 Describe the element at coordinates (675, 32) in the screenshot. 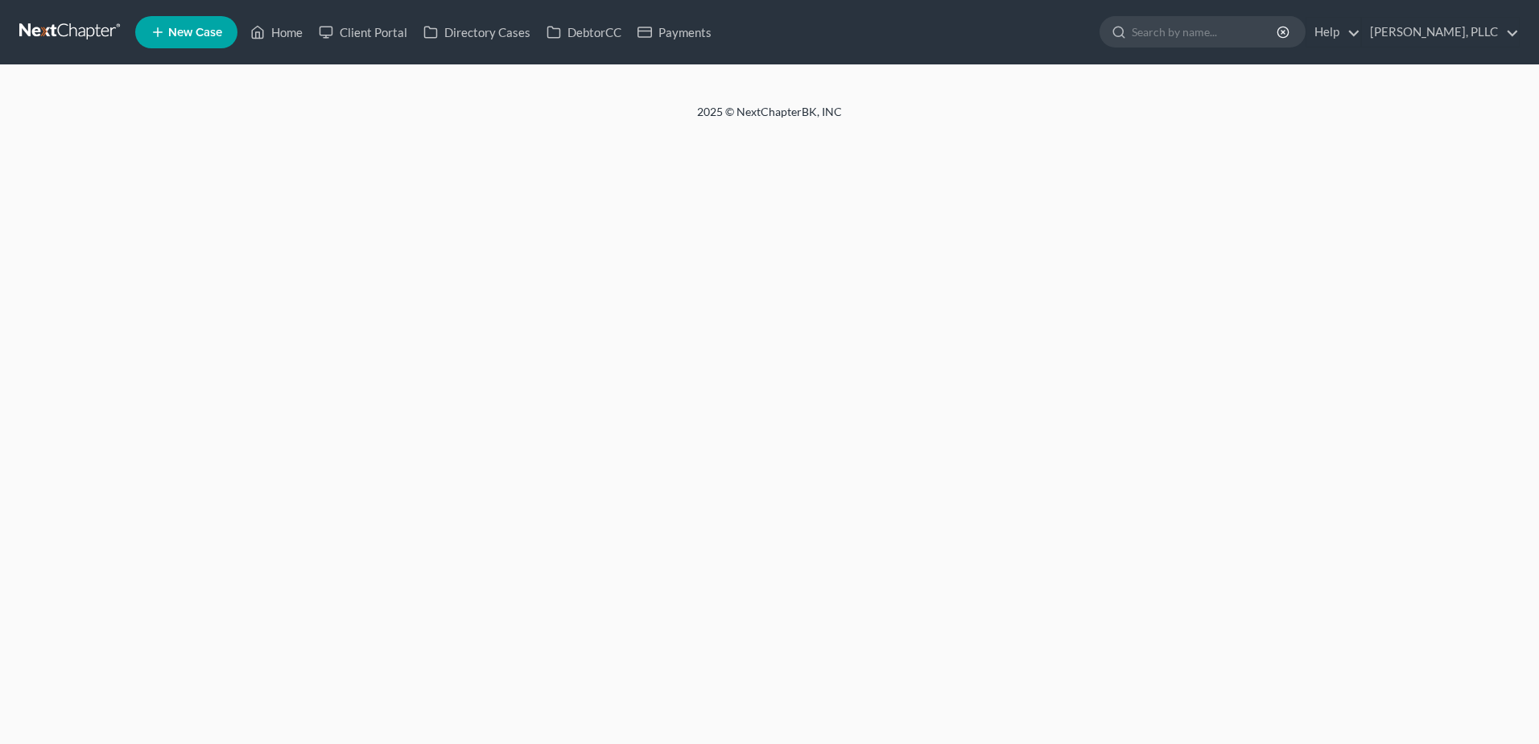

I see `a: Payments` at that location.